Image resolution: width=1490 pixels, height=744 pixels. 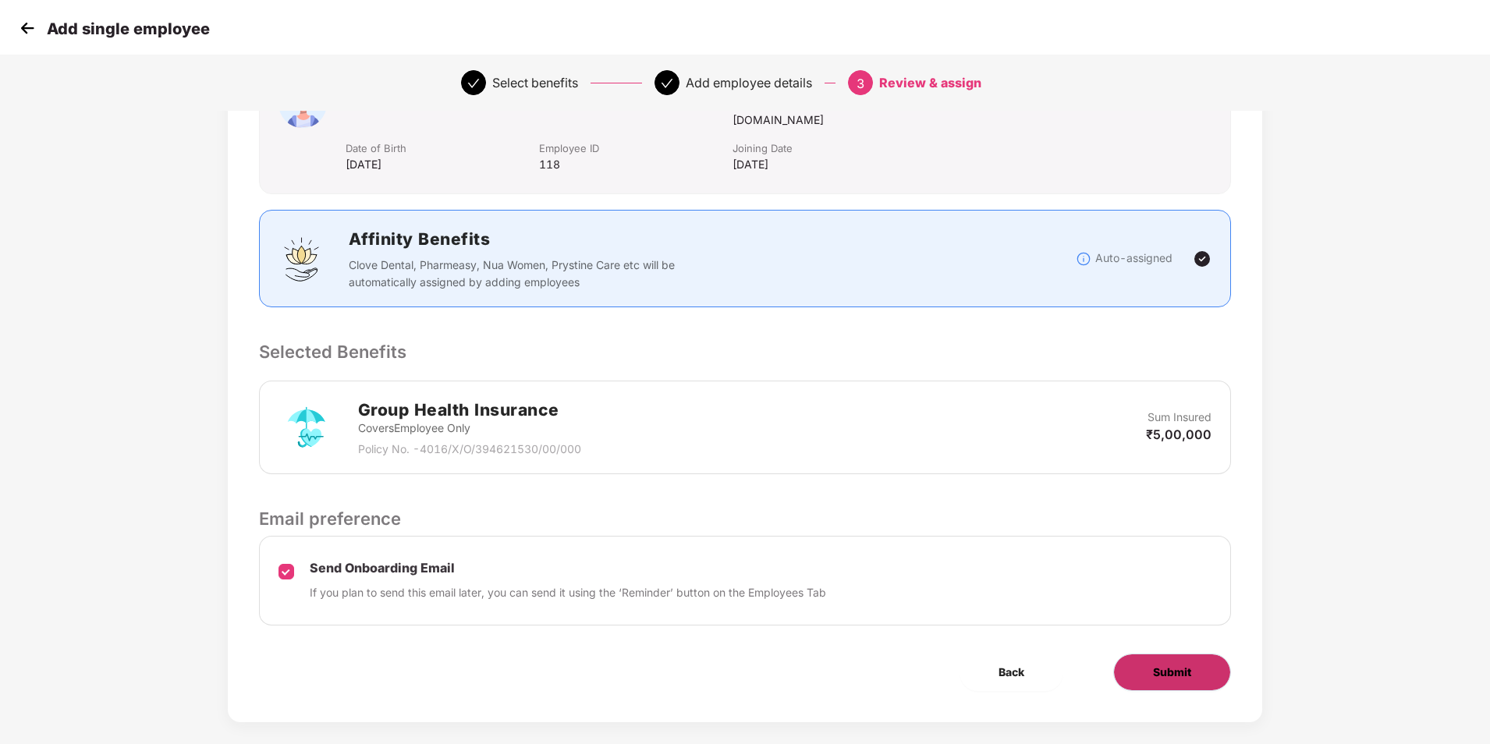 What do you see at coordinates (27, 28) in the screenshot?
I see `img: svg+xml;base64,PHN2ZyB4bWxucz0iaHR0cDovL3d3dy53My5vcmcvMjAwMC9zdmciIHdpZHRoPSIzMCIgaGVpZ2h0PSIzMC...` at bounding box center [27, 28].